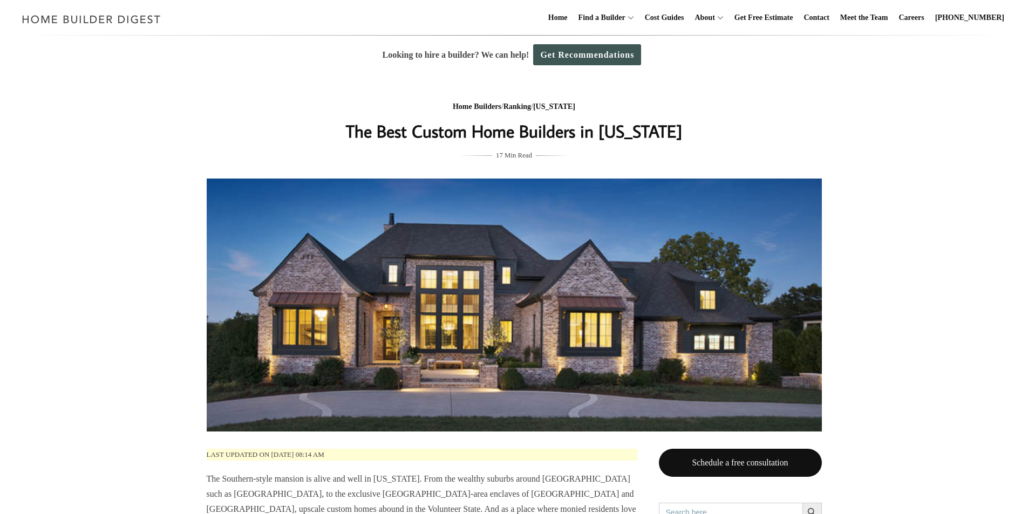 The height and width of the screenshot is (514, 1028). I want to click on a: Meet the Team, so click(864, 18).